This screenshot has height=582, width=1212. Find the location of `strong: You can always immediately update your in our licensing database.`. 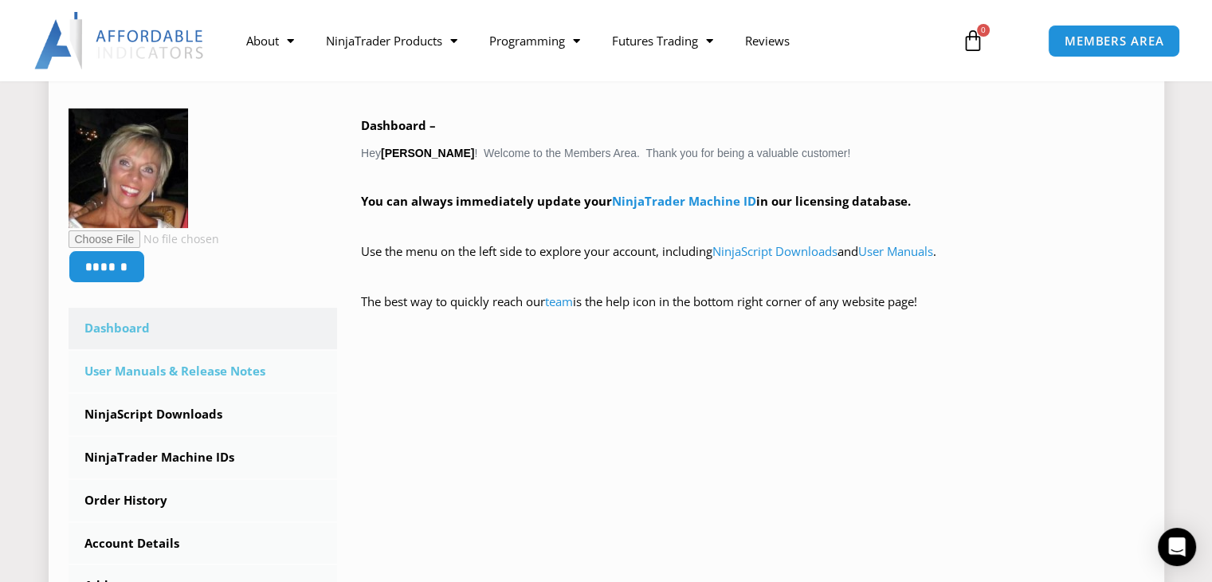

strong: You can always immediately update your in our licensing database. is located at coordinates (636, 201).